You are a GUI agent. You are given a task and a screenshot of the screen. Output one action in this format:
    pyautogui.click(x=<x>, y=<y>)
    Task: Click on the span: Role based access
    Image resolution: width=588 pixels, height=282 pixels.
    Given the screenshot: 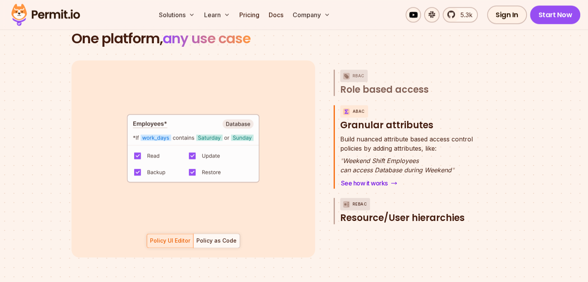 What is the action you would take?
    pyautogui.click(x=385, y=90)
    